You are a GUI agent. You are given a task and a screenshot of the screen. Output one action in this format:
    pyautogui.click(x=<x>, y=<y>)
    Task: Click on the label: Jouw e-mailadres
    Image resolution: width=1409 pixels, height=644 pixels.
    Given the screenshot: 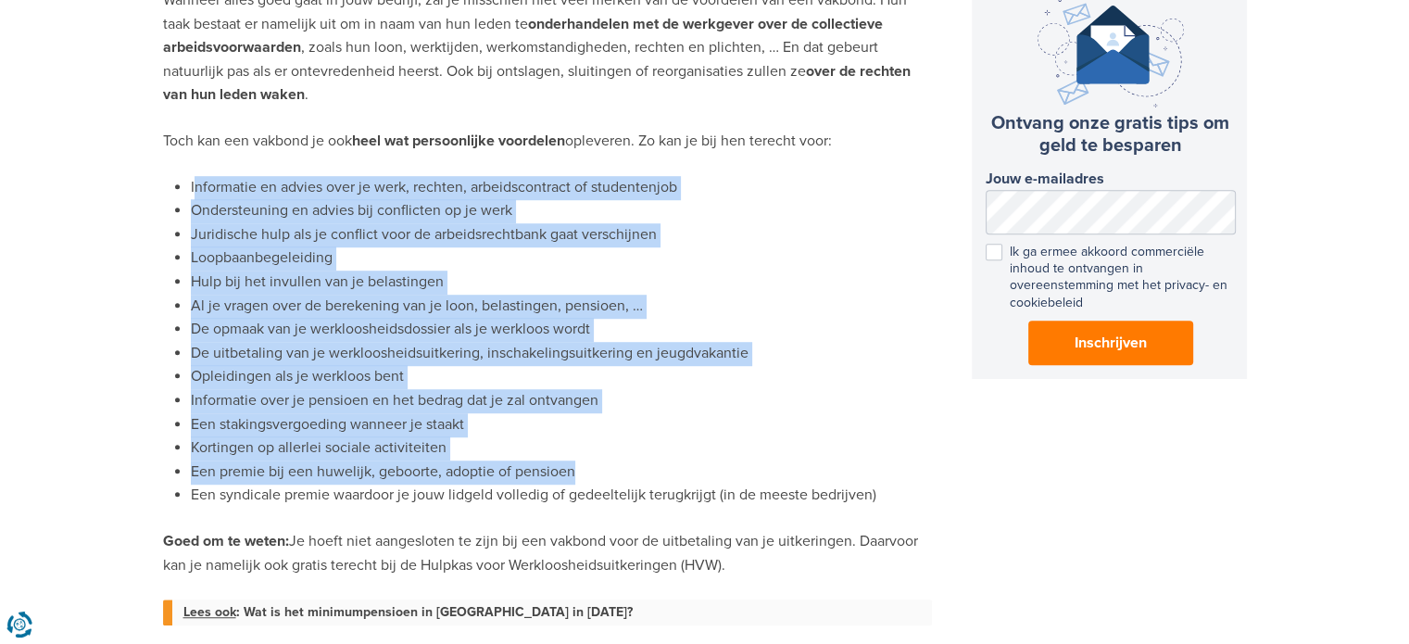 What is the action you would take?
    pyautogui.click(x=1111, y=179)
    